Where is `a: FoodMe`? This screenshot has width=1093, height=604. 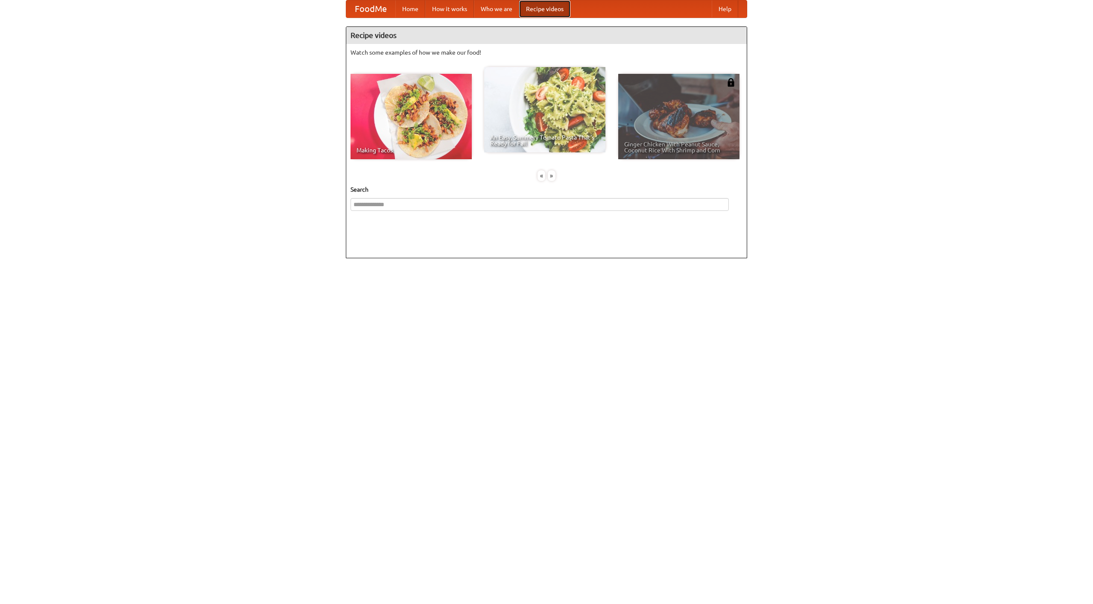
a: FoodMe is located at coordinates (371, 9).